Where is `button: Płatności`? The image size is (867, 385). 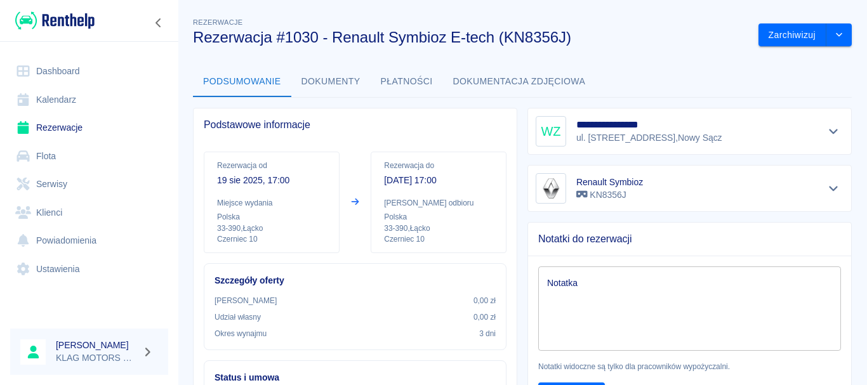 button: Płatności is located at coordinates (407, 82).